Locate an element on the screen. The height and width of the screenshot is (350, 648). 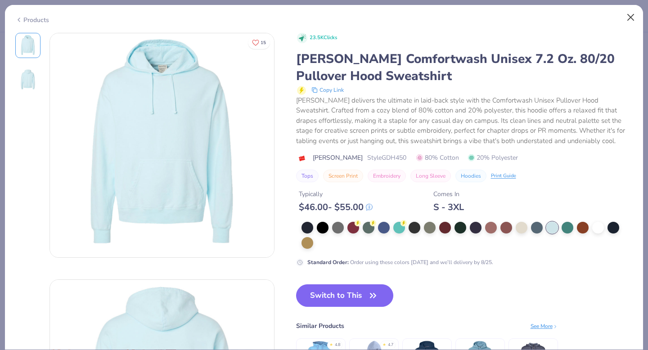
span: 80% Cotton is located at coordinates (437, 158).